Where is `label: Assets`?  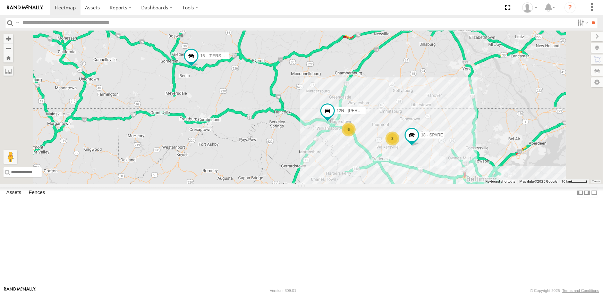 label: Assets is located at coordinates (14, 193).